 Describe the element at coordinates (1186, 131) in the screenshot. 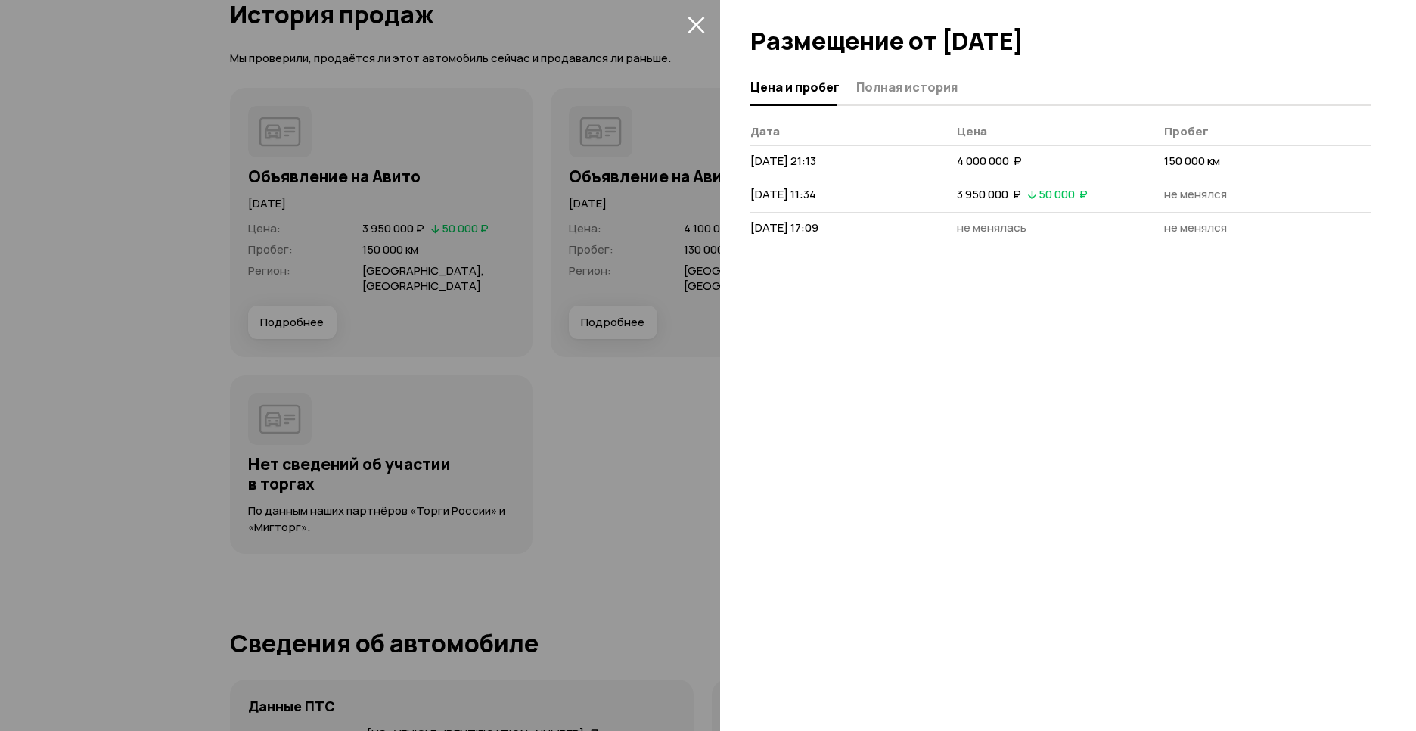

I see `span: Пробег` at that location.